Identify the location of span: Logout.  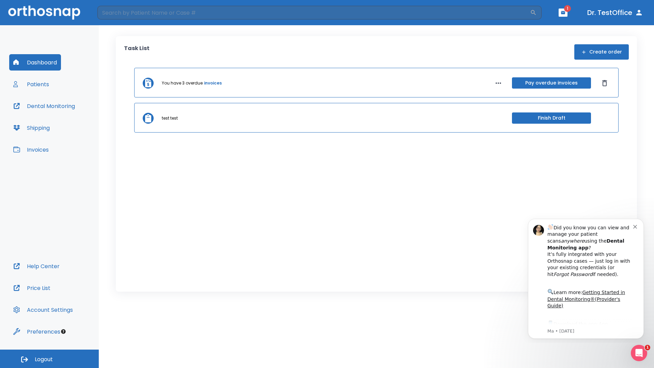
(44, 359).